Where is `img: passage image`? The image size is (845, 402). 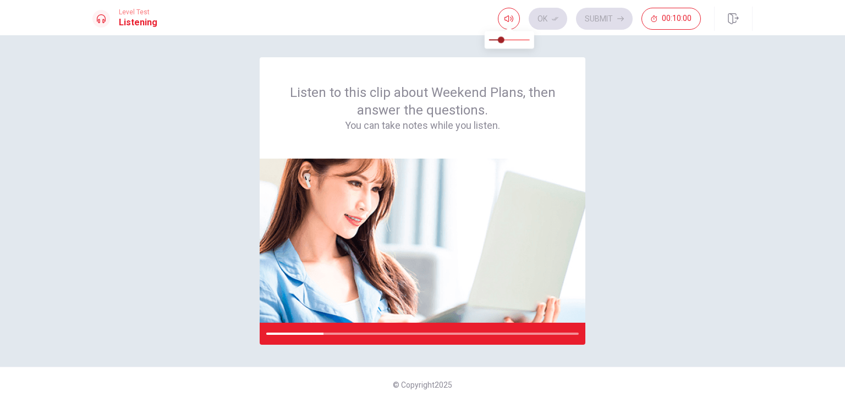 img: passage image is located at coordinates (423, 240).